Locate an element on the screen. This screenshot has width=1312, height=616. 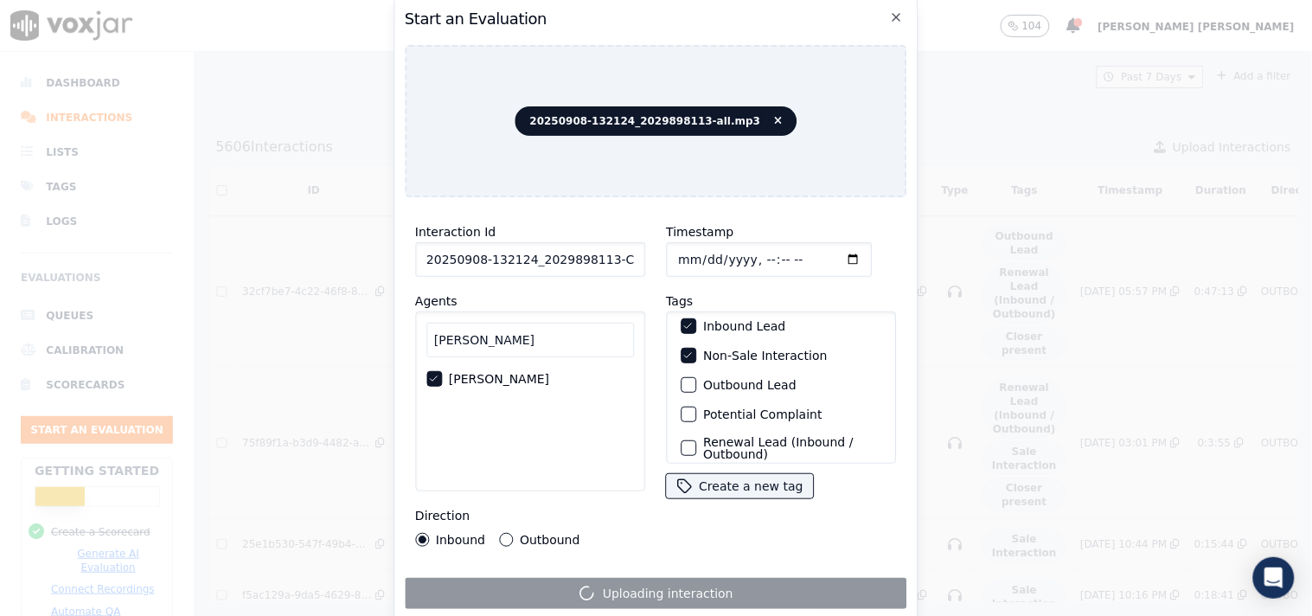
label: Inbound Lead is located at coordinates (744, 326).